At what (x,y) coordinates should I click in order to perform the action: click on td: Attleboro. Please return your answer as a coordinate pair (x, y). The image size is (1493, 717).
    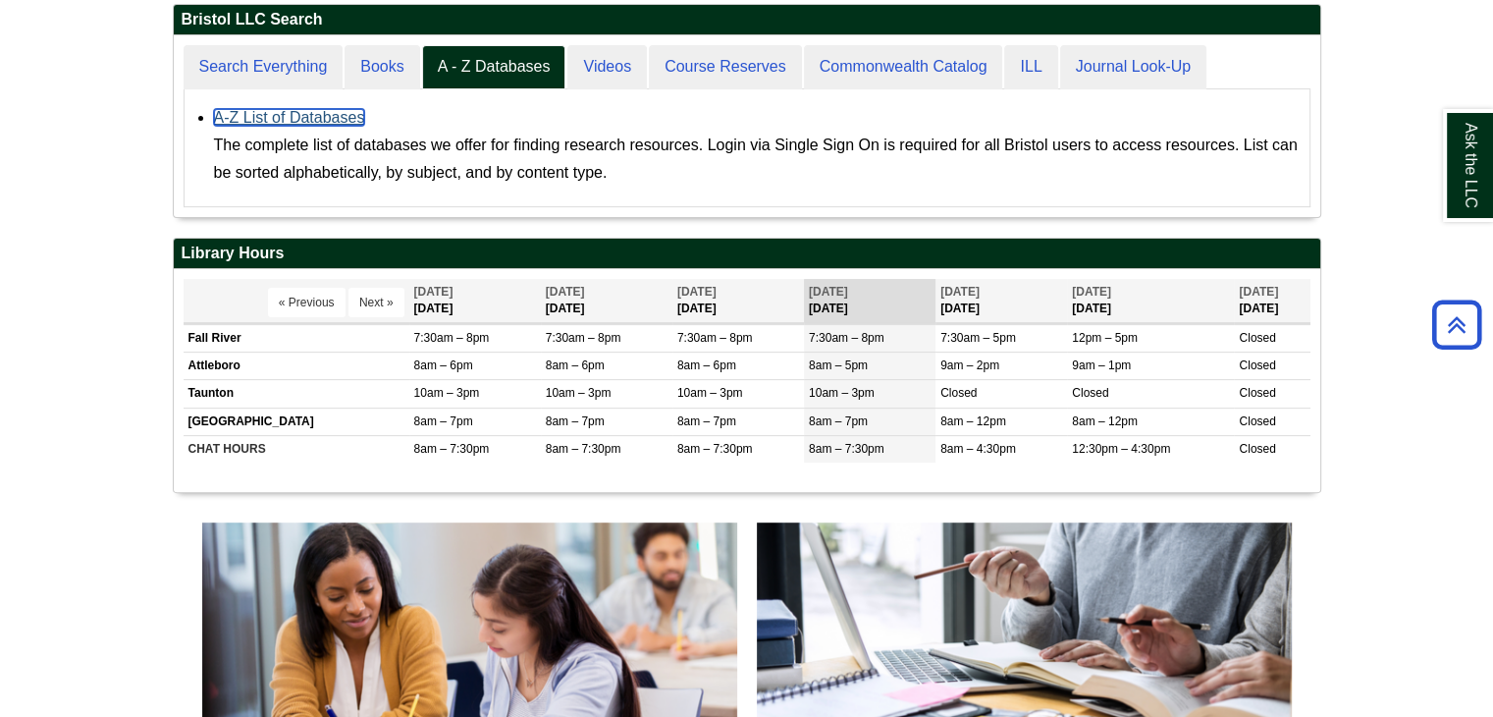
    Looking at the image, I should click on (297, 366).